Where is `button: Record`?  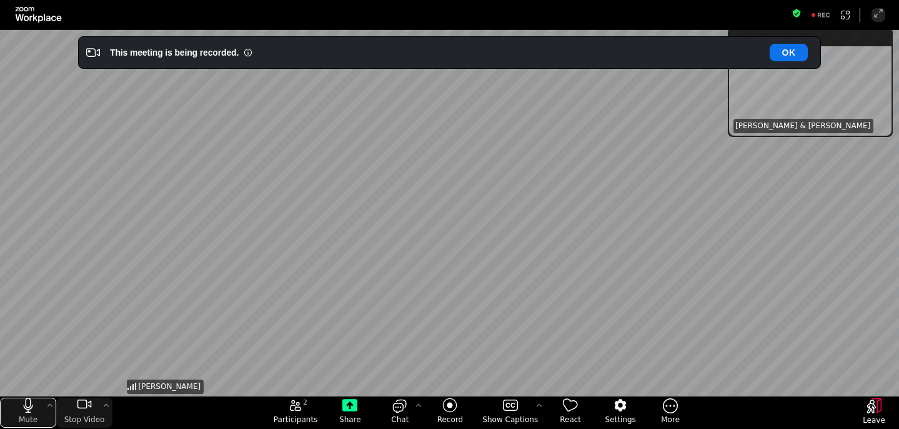
button: Record is located at coordinates (450, 412).